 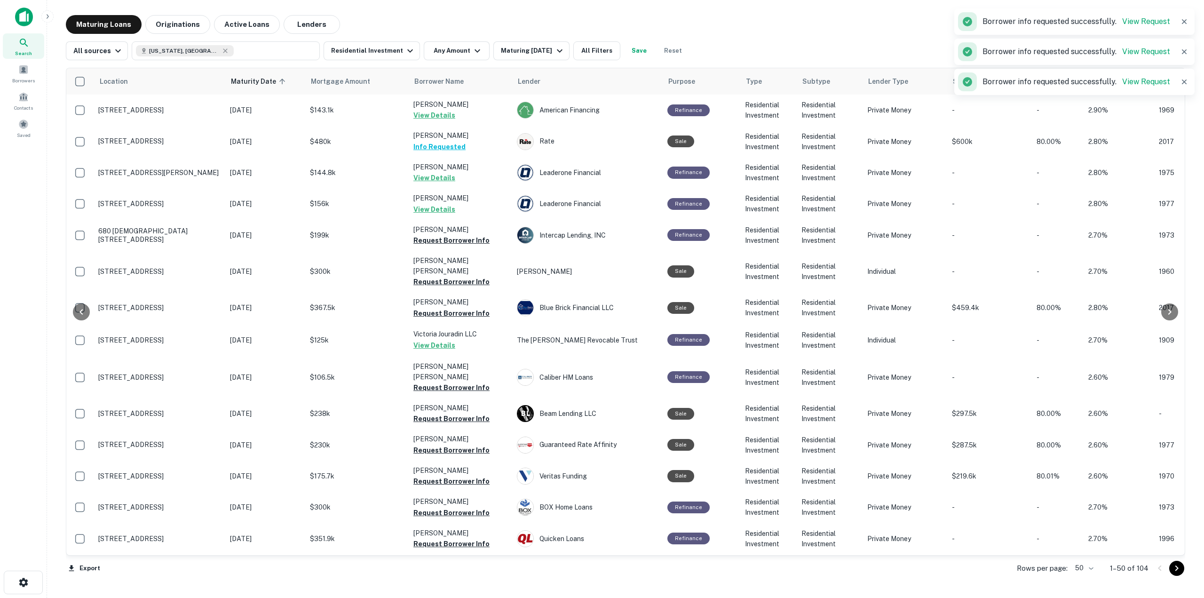 What do you see at coordinates (701, 81) in the screenshot?
I see `th: Purpose` at bounding box center [701, 81].